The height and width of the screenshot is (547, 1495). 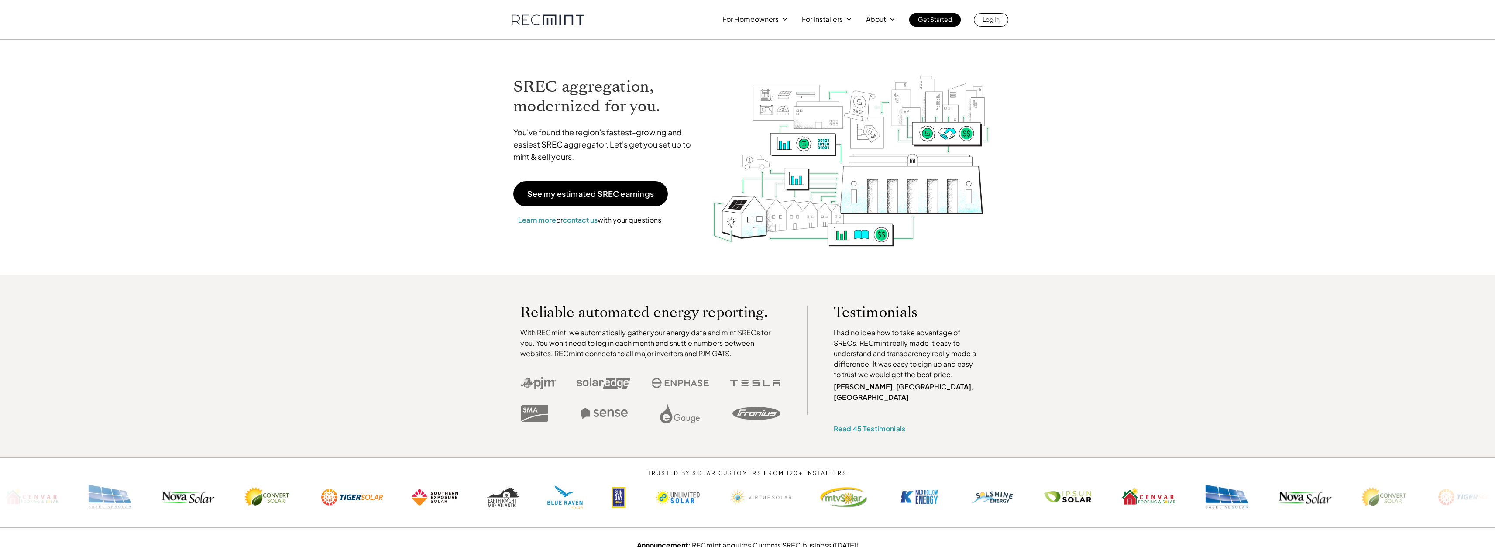 What do you see at coordinates (580, 220) in the screenshot?
I see `a: contact us` at bounding box center [580, 220].